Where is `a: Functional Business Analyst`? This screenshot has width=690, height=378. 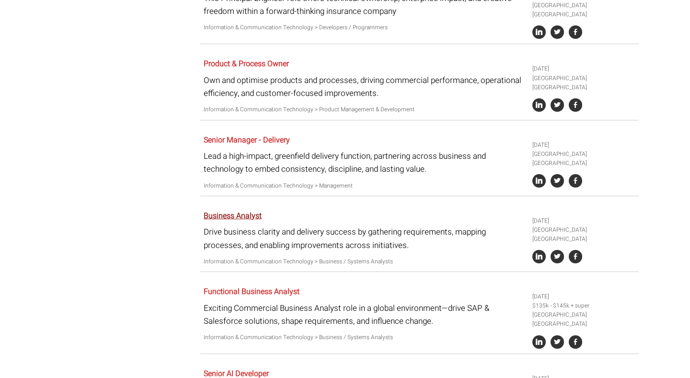 a: Functional Business Analyst is located at coordinates (252, 291).